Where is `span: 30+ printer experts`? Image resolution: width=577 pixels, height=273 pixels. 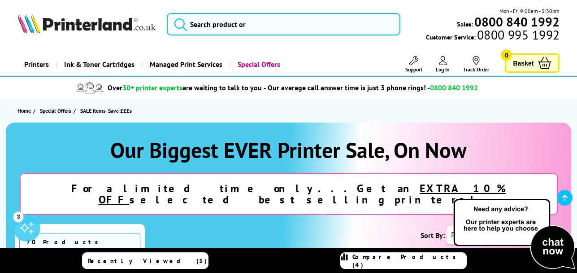
span: 30+ printer experts is located at coordinates (153, 87).